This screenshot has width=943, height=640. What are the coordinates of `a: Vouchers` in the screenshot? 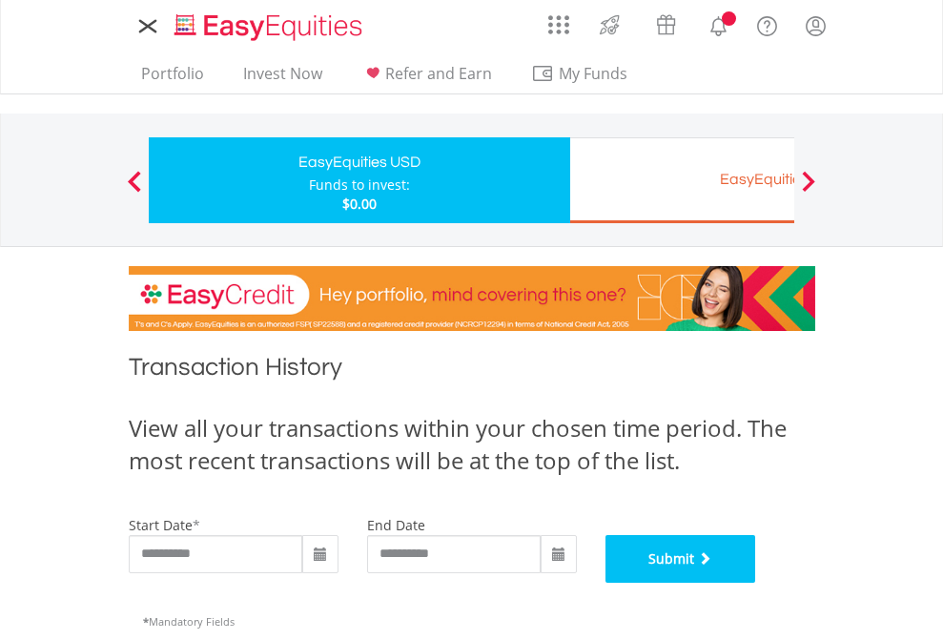 It's located at (666, 22).